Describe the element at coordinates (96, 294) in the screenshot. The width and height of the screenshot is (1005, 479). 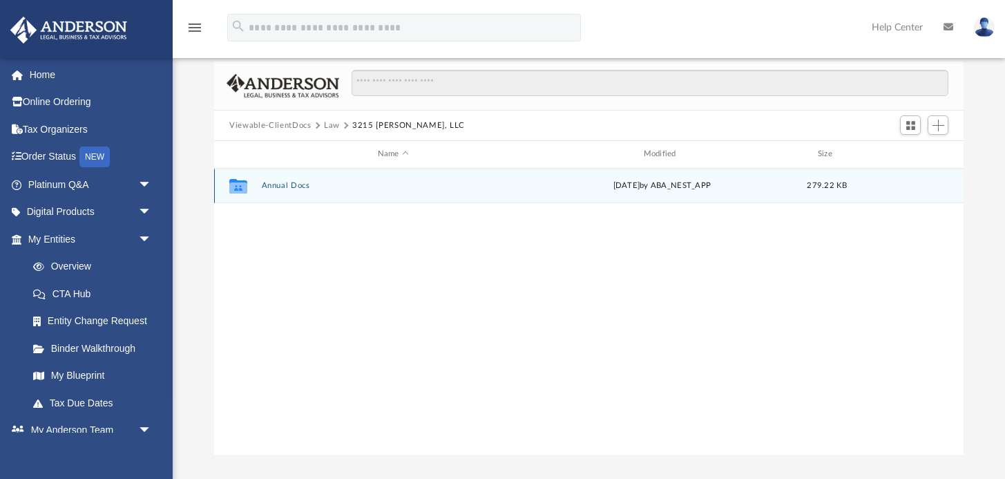
I see `a: CTA Hub` at that location.